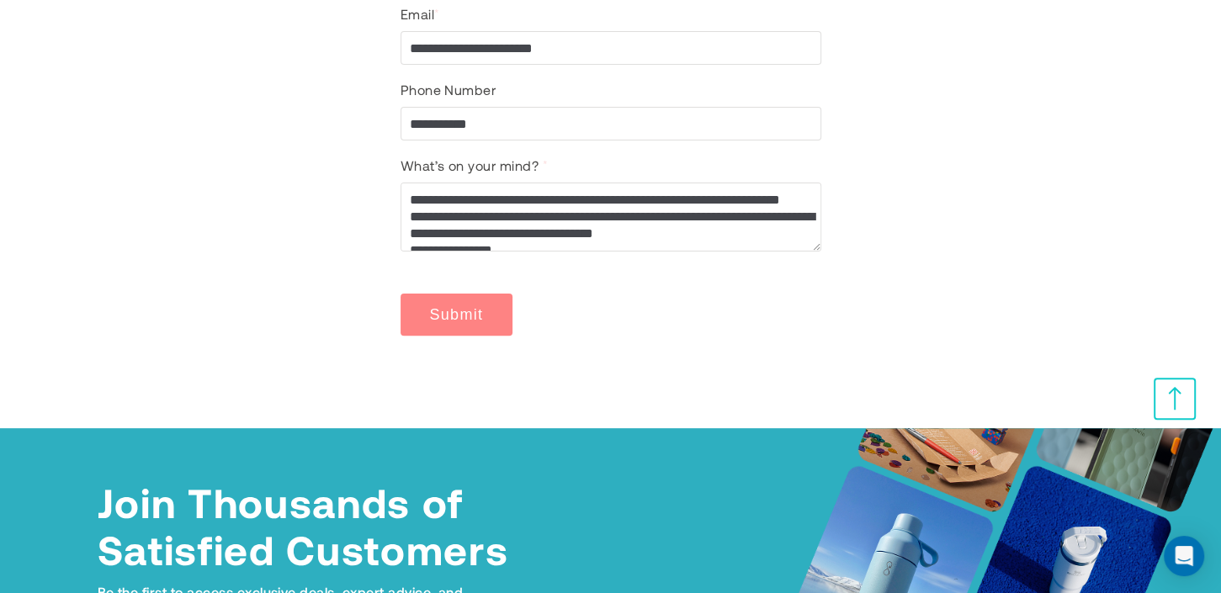  What do you see at coordinates (457, 315) in the screenshot?
I see `span: Submit` at bounding box center [457, 315].